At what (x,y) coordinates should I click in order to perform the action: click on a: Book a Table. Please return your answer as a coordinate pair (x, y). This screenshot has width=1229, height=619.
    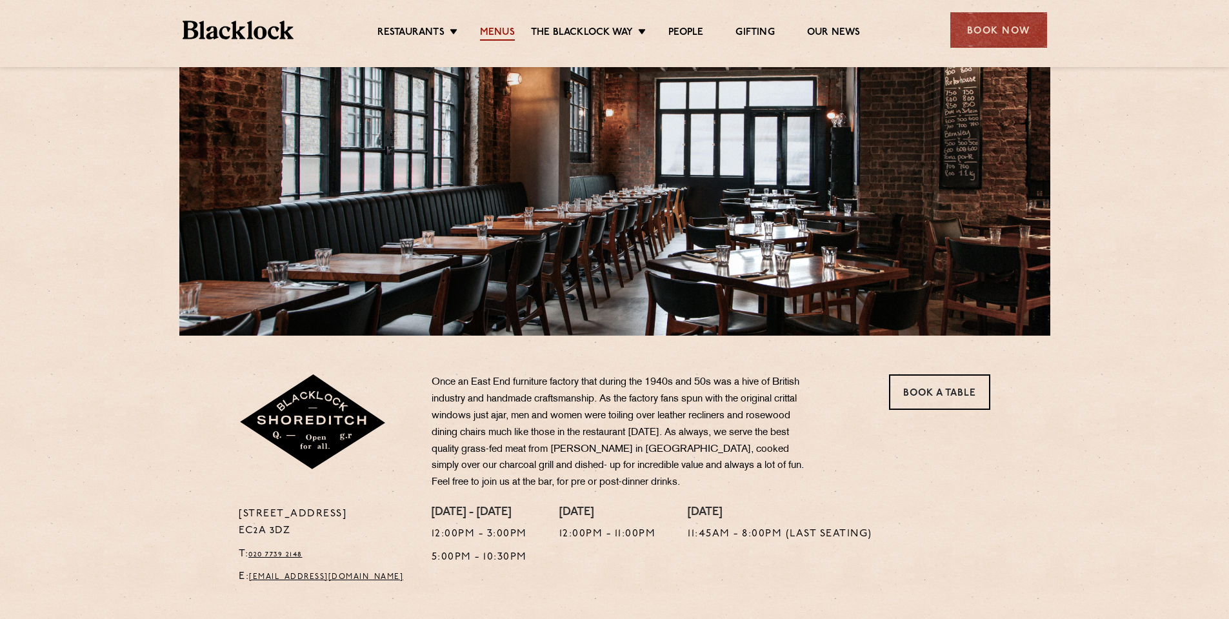
    Looking at the image, I should click on (939, 392).